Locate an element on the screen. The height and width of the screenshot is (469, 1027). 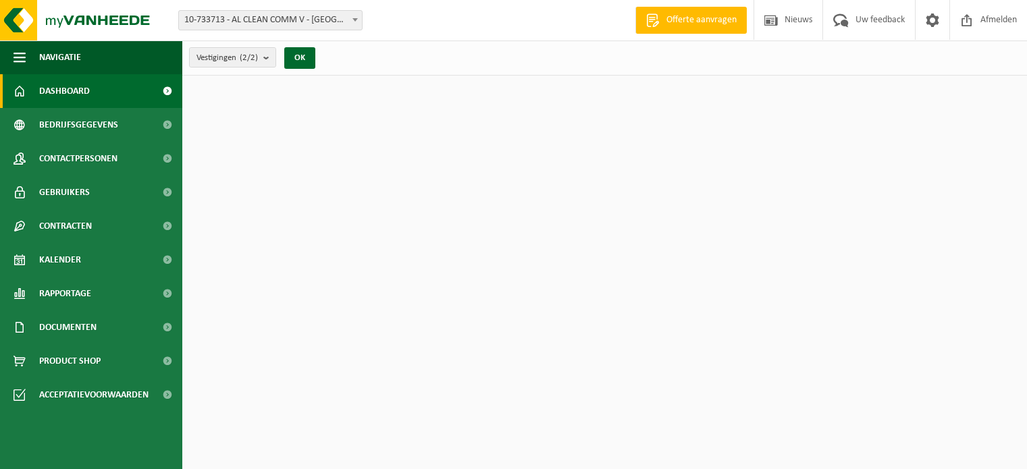
span: Rapportage is located at coordinates (65, 294).